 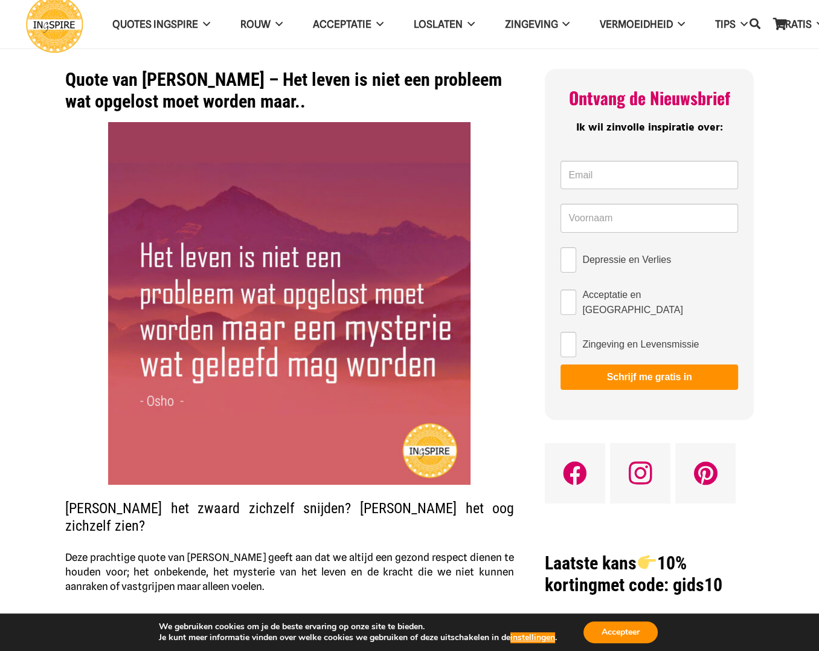 What do you see at coordinates (755, 24) in the screenshot?
I see `a: Zoeken` at bounding box center [755, 24].